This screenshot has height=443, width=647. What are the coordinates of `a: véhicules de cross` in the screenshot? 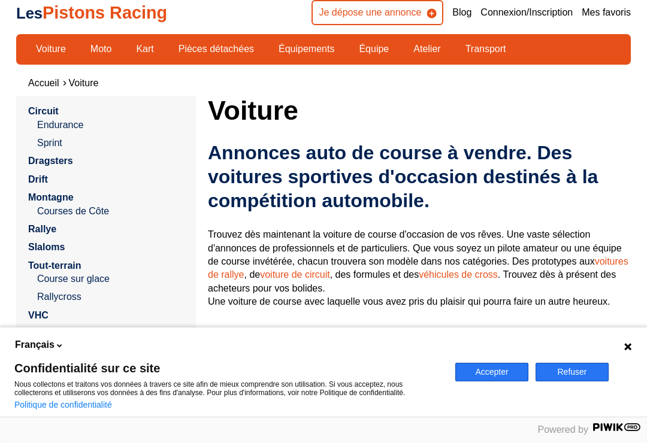 It's located at (458, 274).